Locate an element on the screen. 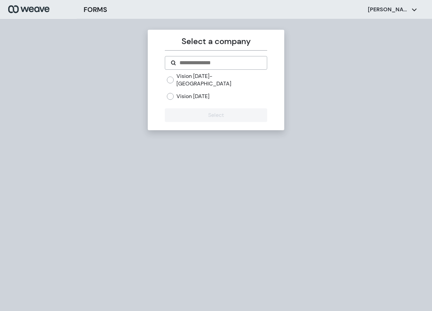 The width and height of the screenshot is (432, 311). h3: FORMS is located at coordinates (95, 10).